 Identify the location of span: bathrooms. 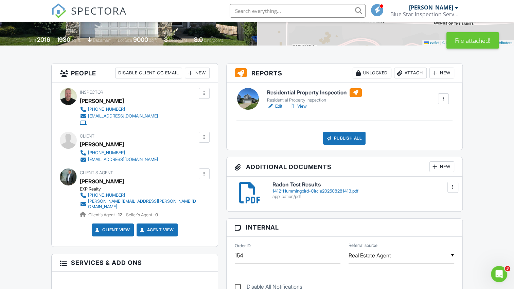
(213, 40).